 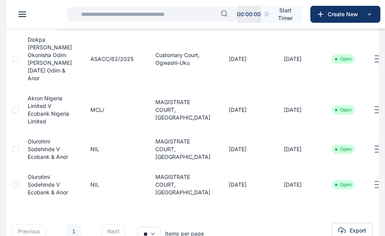 I want to click on td: MCL/, so click(x=114, y=110).